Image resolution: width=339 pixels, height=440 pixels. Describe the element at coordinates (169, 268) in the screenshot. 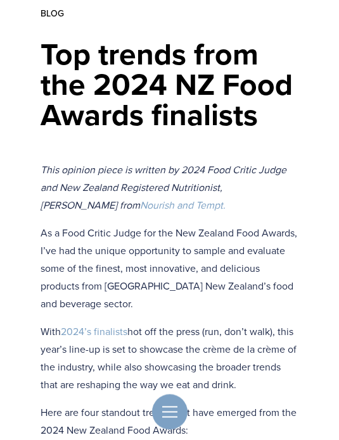

I see `p: As a Food Critic Judge for the New Zealand Food Awards, I’ve had the unique opportunity to sample...` at that location.